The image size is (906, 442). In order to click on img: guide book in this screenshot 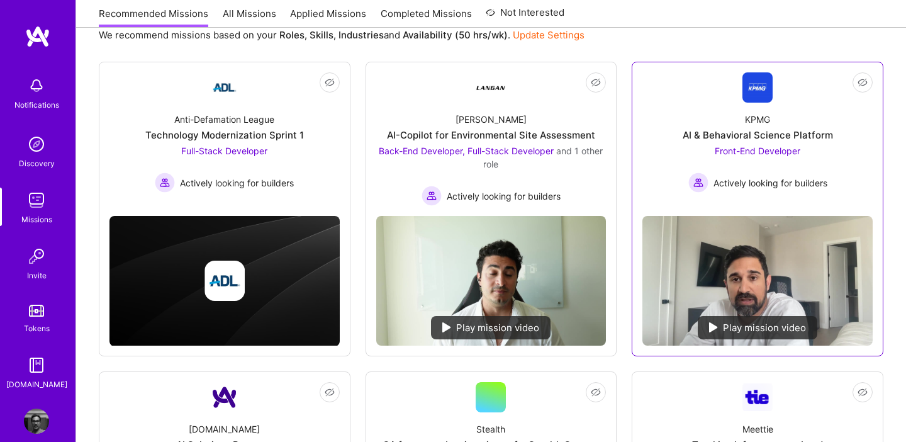, I will do `click(36, 365)`.